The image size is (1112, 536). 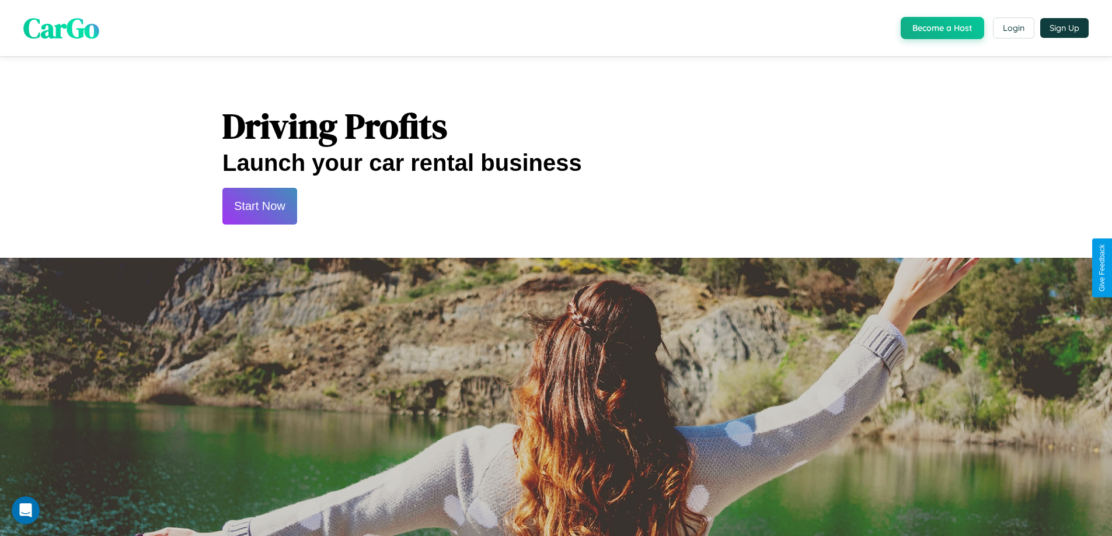 What do you see at coordinates (1102, 268) in the screenshot?
I see `div: Give Feedback` at bounding box center [1102, 268].